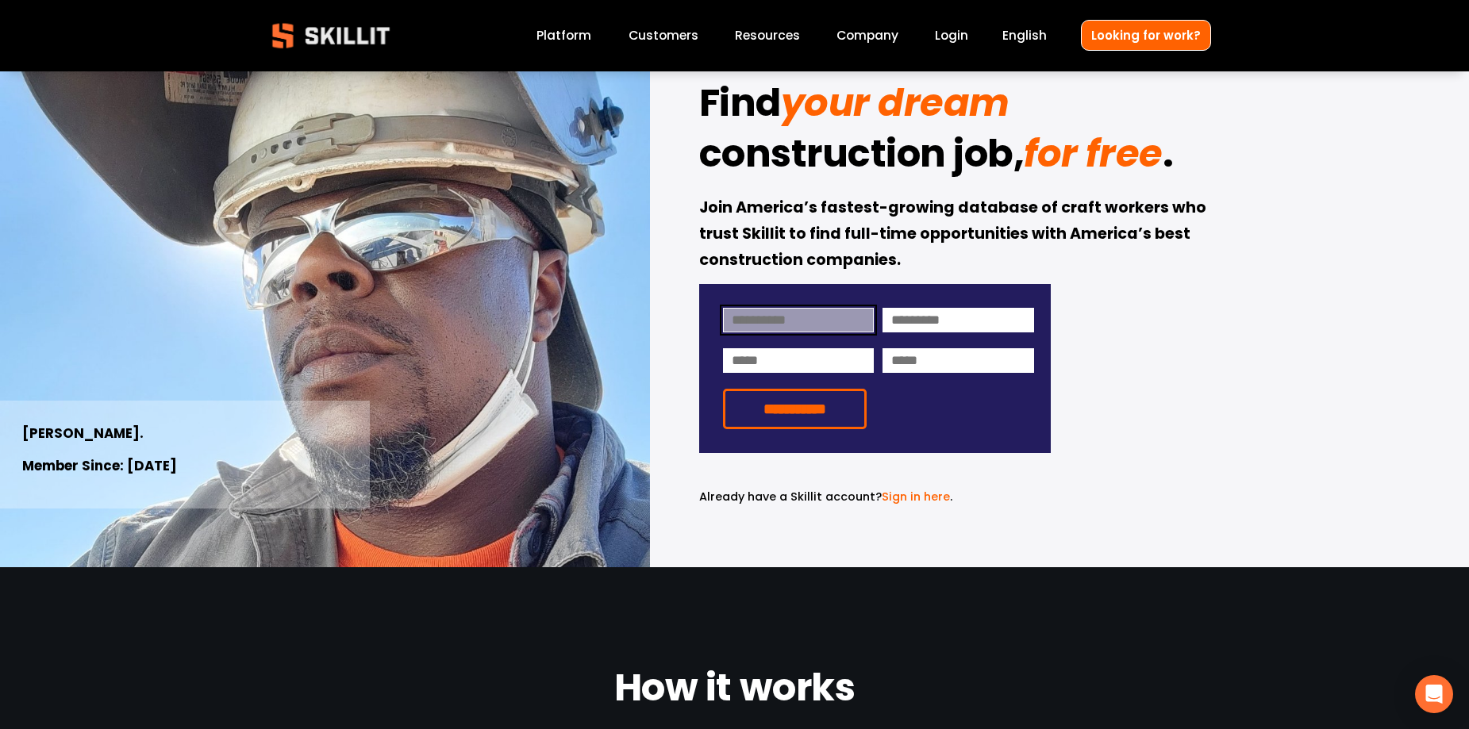 Image resolution: width=1469 pixels, height=729 pixels. I want to click on strong: Find, so click(740, 106).